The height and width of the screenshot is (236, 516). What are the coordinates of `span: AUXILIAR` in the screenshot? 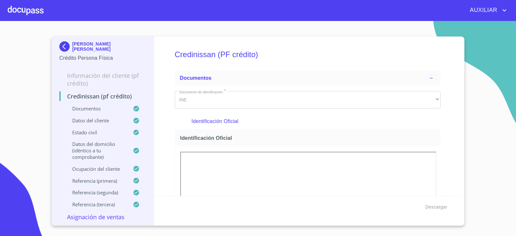 It's located at (483, 10).